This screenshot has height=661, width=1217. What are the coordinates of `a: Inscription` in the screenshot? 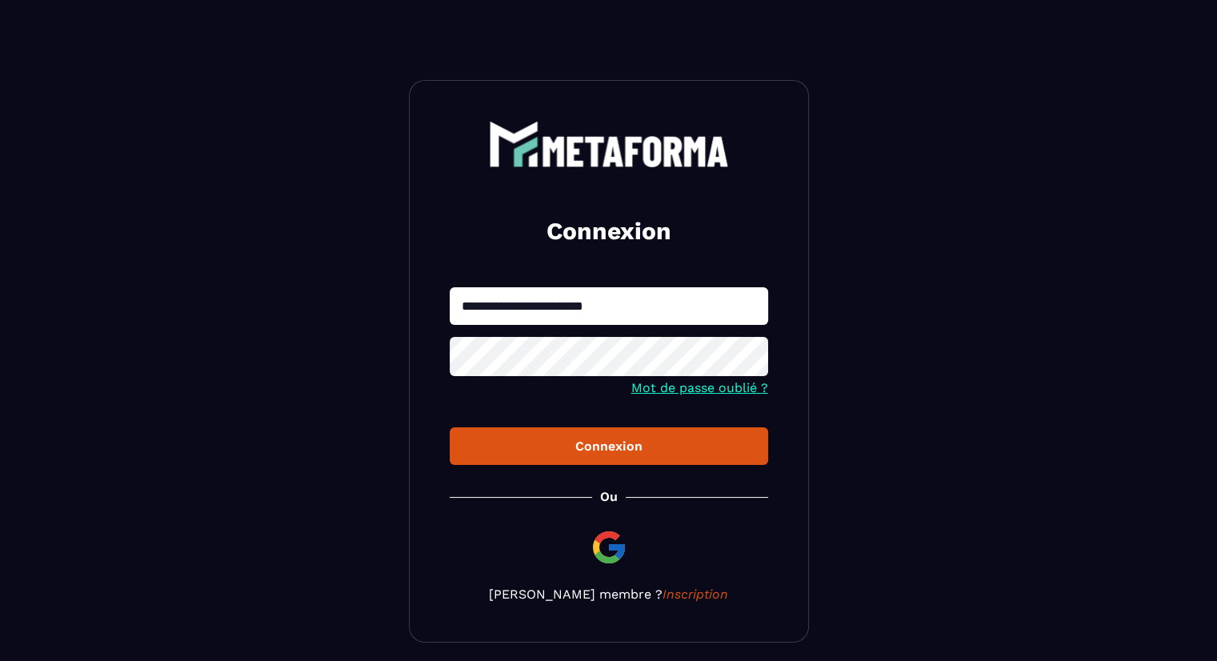 It's located at (695, 594).